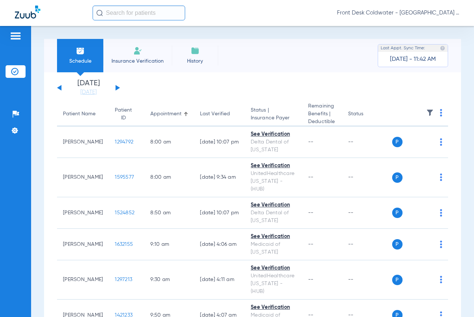 The image size is (474, 317). Describe the element at coordinates (322, 114) in the screenshot. I see `th: Remaining Benefits |` at that location.